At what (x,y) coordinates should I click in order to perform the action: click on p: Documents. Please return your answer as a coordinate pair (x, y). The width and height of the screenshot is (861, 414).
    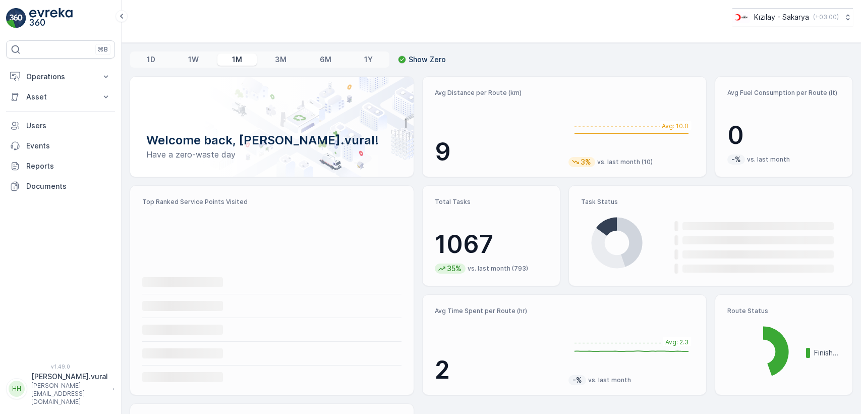
    Looking at the image, I should click on (69, 186).